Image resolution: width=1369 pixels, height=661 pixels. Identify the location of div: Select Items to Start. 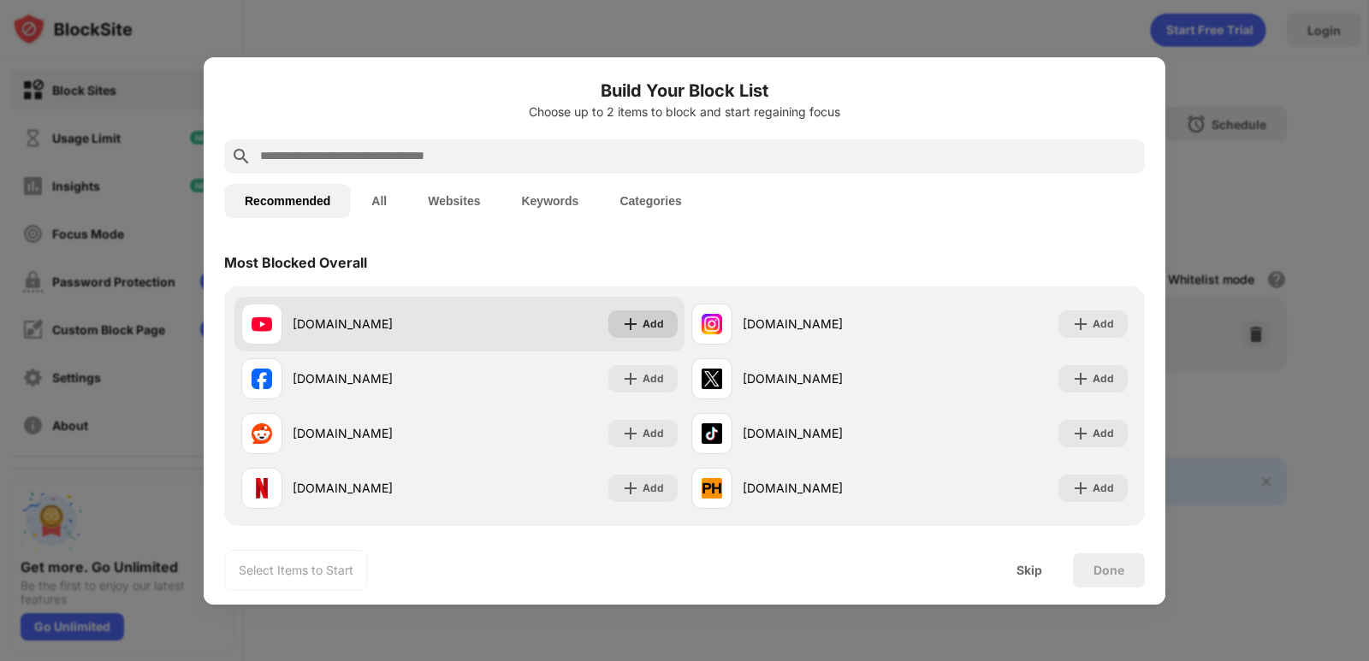
(296, 571).